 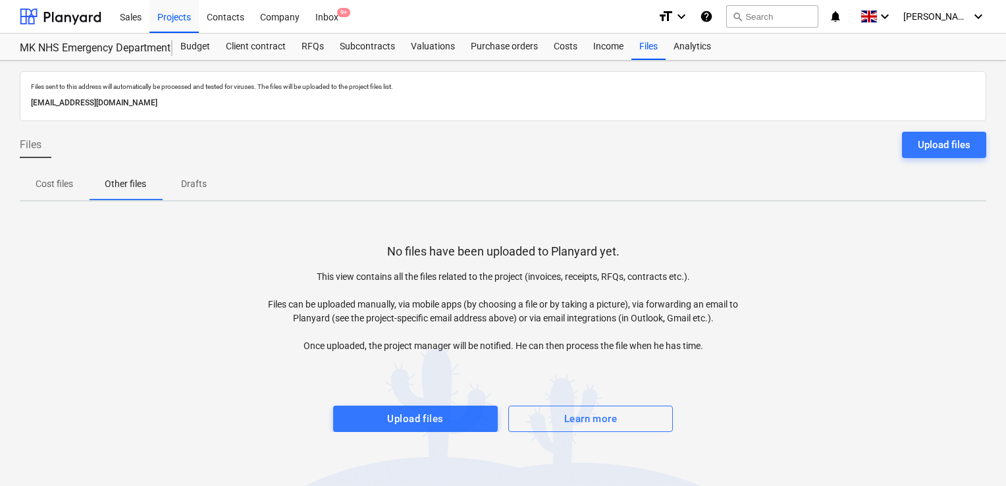 I want to click on div: Costs, so click(x=565, y=47).